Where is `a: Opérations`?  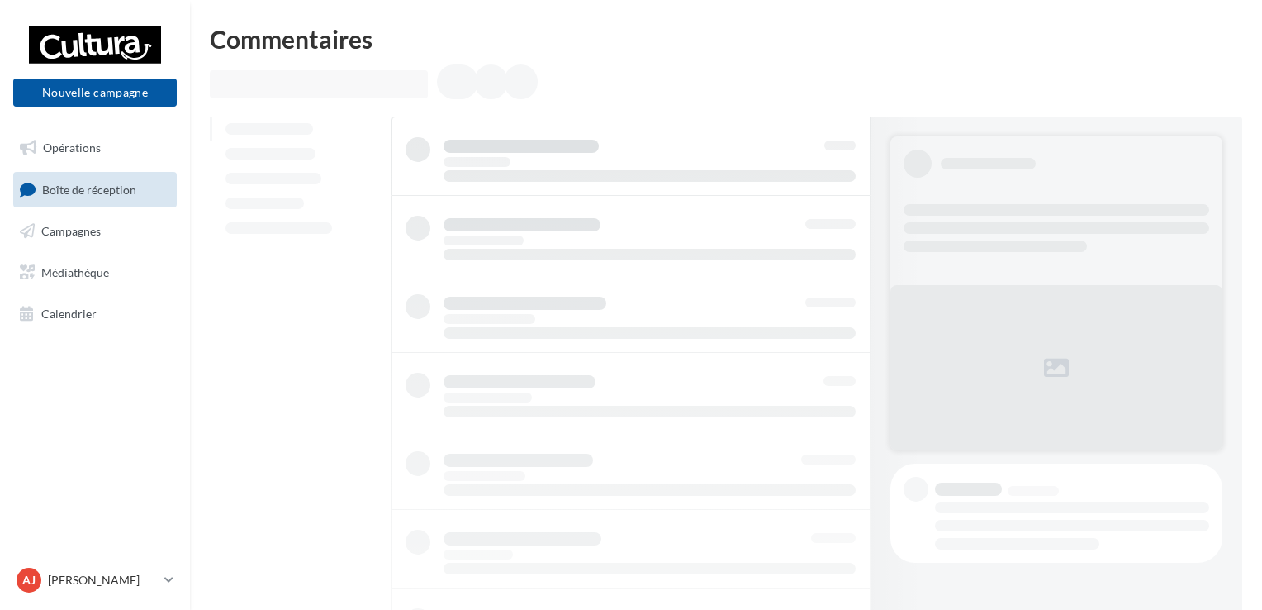 a: Opérations is located at coordinates (95, 148).